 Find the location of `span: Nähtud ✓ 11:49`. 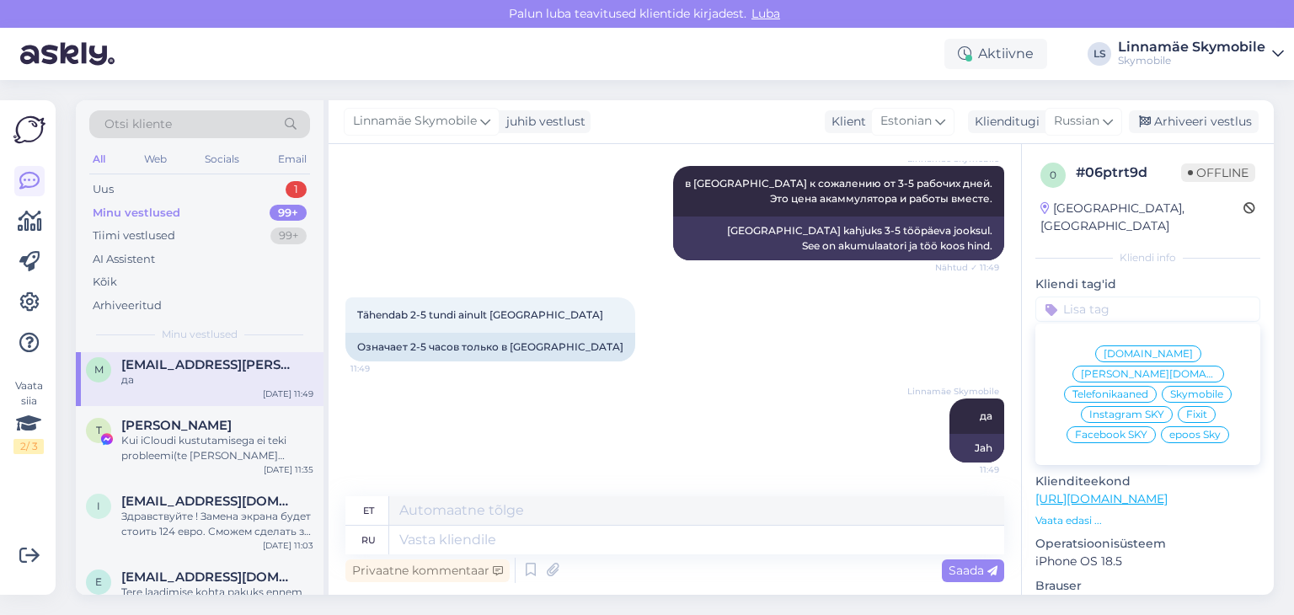

span: Nähtud ✓ 11:49 is located at coordinates (967, 267).